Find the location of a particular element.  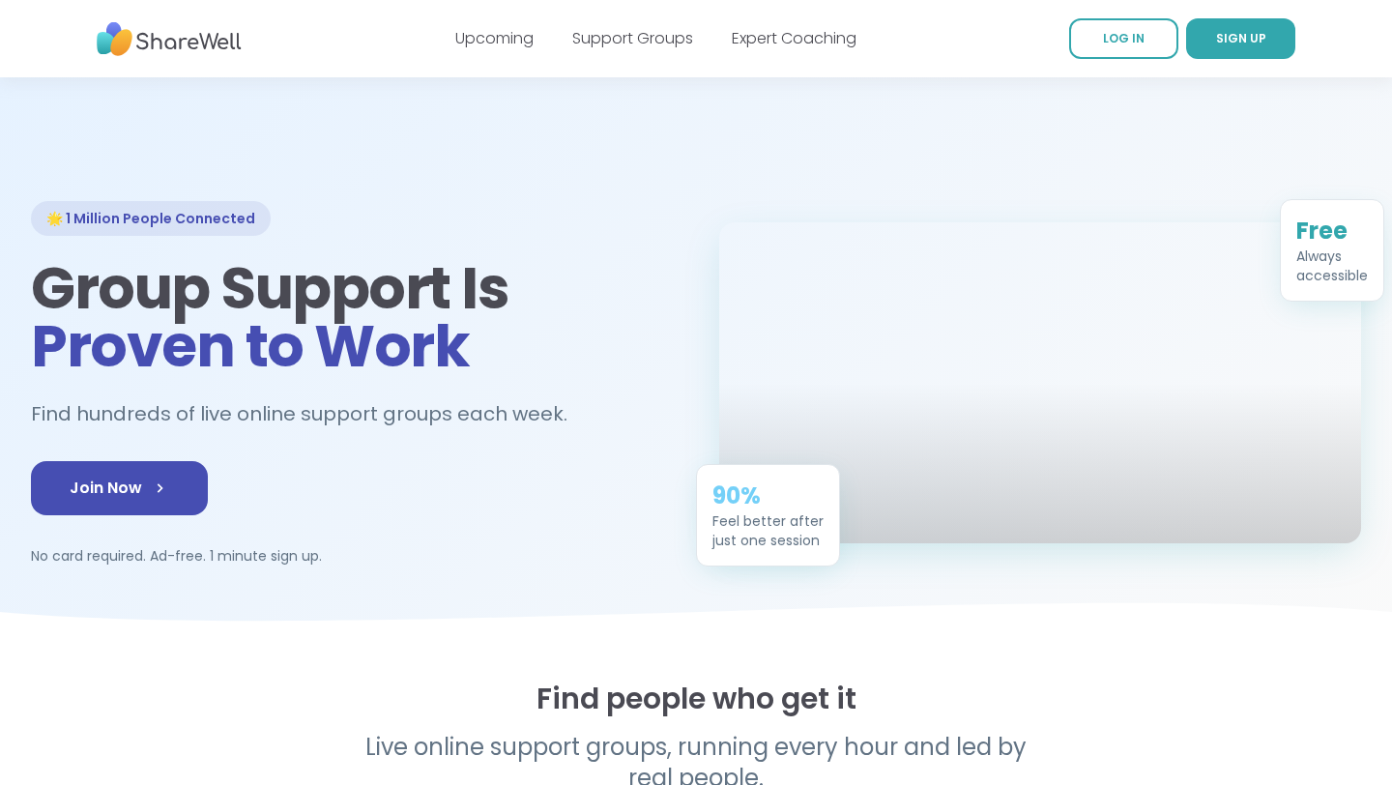

h2: Find people who get it is located at coordinates (696, 699).